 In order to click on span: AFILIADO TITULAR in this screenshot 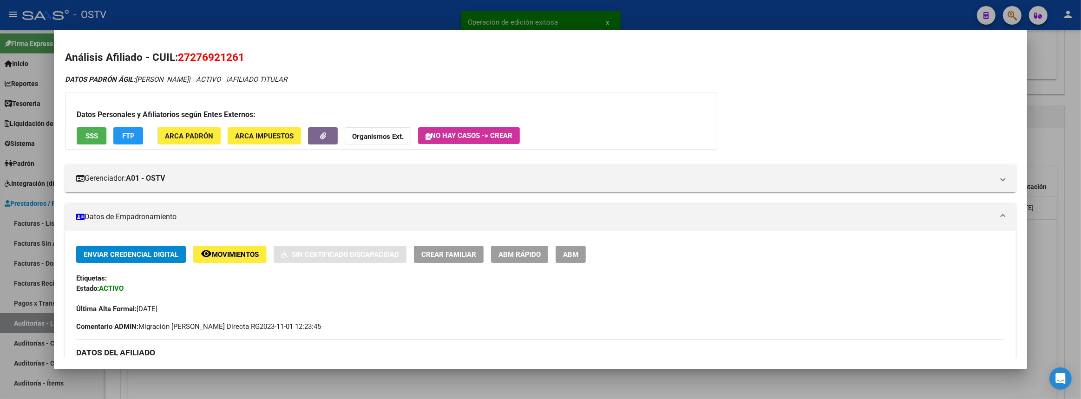, I will do `click(257, 79)`.